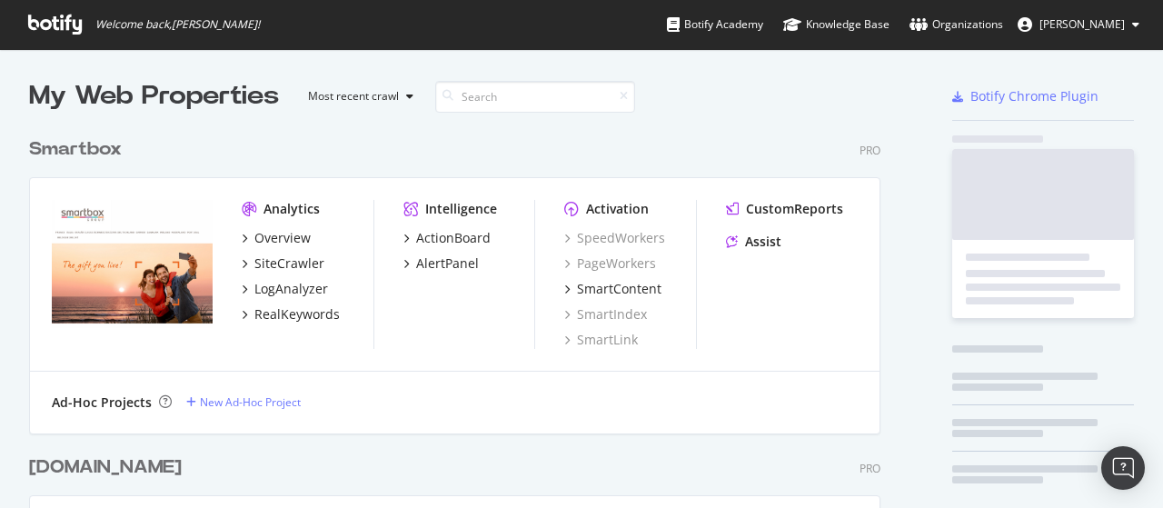  What do you see at coordinates (535, 96) in the screenshot?
I see `input: Search` at bounding box center [535, 96].